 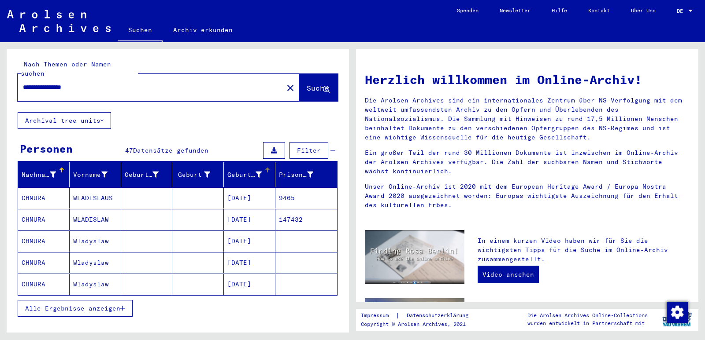 I want to click on mat-header-cell: Geburt‏, so click(x=198, y=175).